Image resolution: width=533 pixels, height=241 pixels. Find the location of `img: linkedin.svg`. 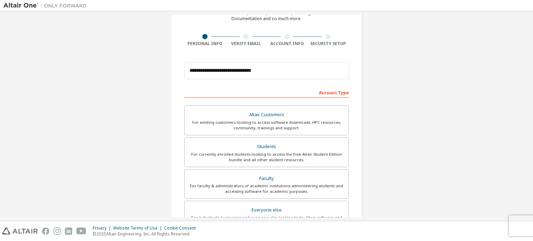

img: linkedin.svg is located at coordinates (68, 231).